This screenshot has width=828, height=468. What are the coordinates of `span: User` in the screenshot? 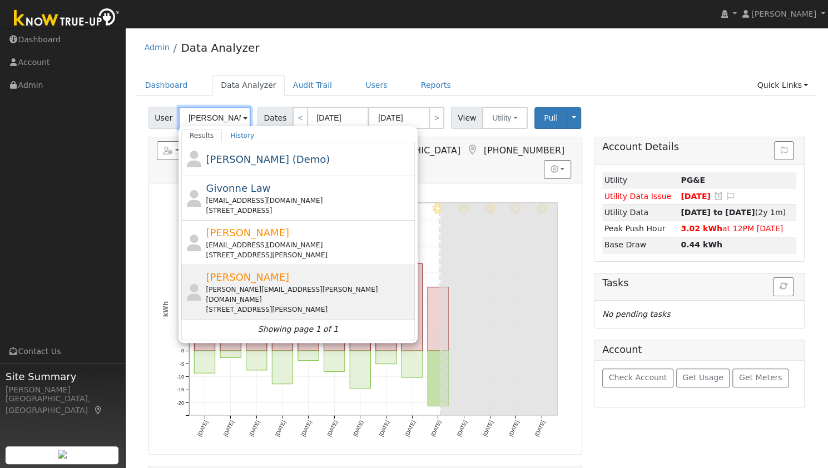 It's located at (163, 118).